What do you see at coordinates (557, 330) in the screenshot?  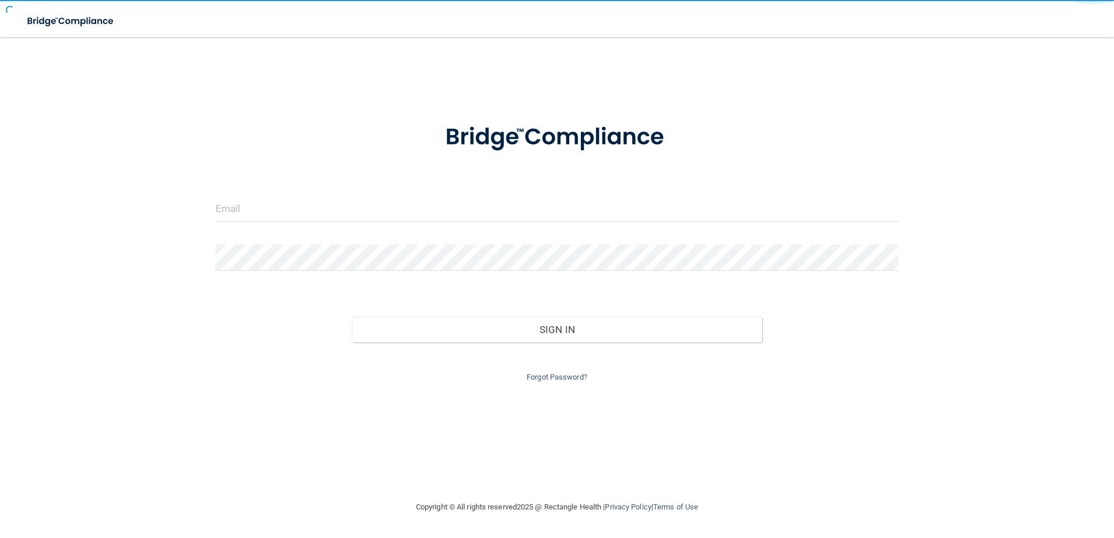 I see `button: Sign In` at bounding box center [557, 330].